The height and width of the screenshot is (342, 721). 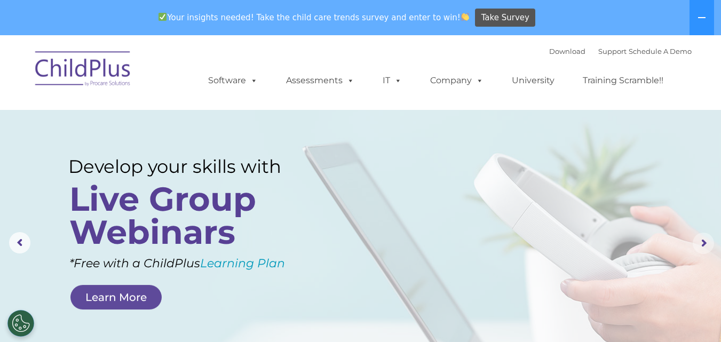 I want to click on span: Your insights needed! Take the child care trends survey and enter to win!, so click(x=314, y=17).